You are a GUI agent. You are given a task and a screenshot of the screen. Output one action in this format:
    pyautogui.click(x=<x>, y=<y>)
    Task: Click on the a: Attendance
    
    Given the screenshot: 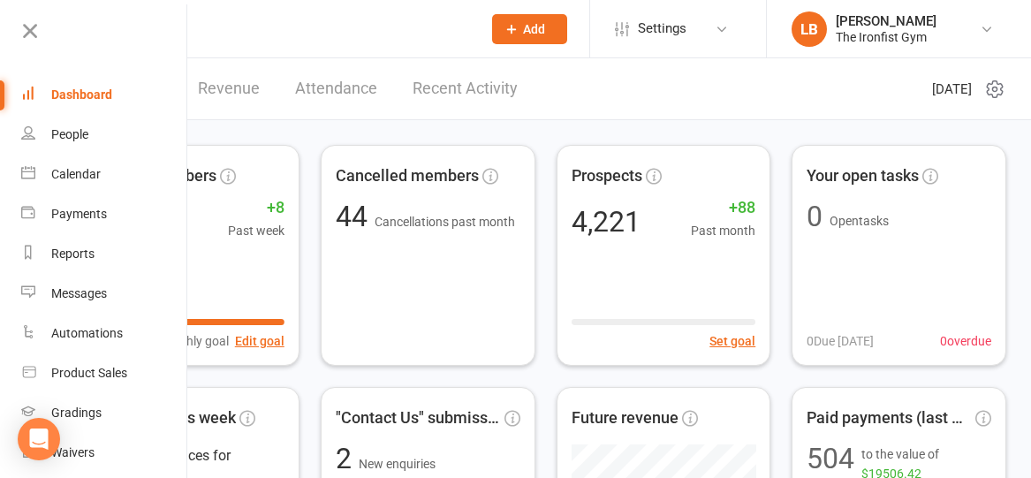 What is the action you would take?
    pyautogui.click(x=336, y=88)
    